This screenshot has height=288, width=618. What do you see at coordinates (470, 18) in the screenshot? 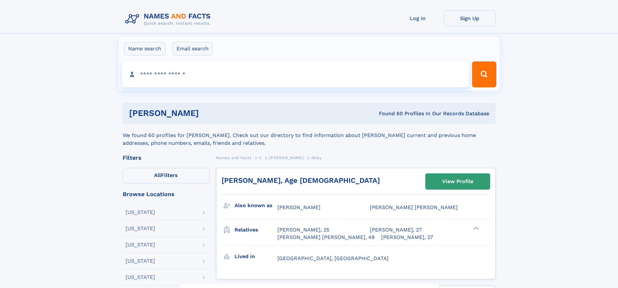
I see `a: Sign Up` at bounding box center [470, 18].